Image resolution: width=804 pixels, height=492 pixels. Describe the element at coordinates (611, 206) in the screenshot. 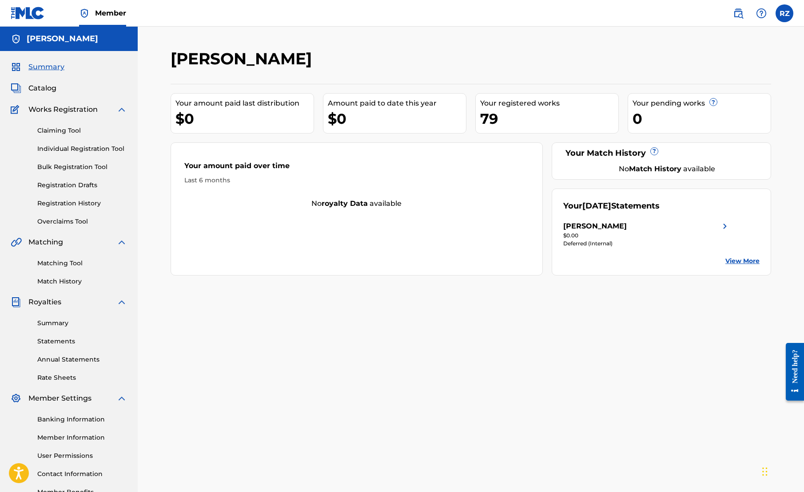

I see `div: Your Statements` at that location.